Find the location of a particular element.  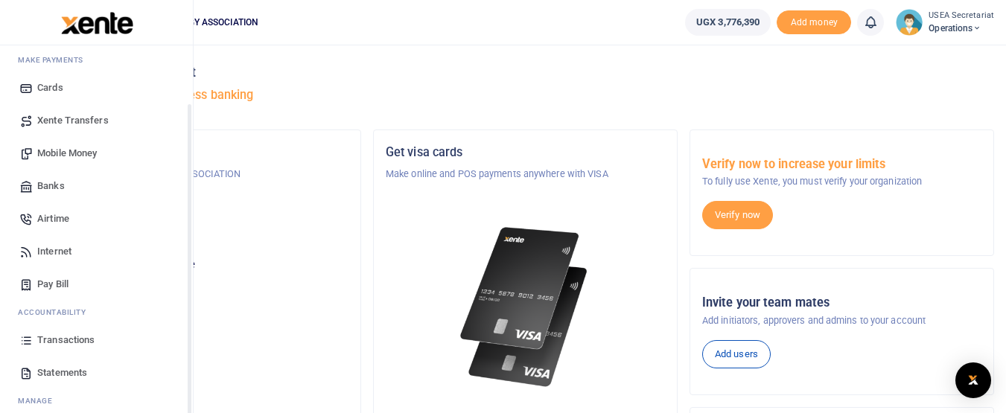

span: Xente Transfers is located at coordinates (73, 121).